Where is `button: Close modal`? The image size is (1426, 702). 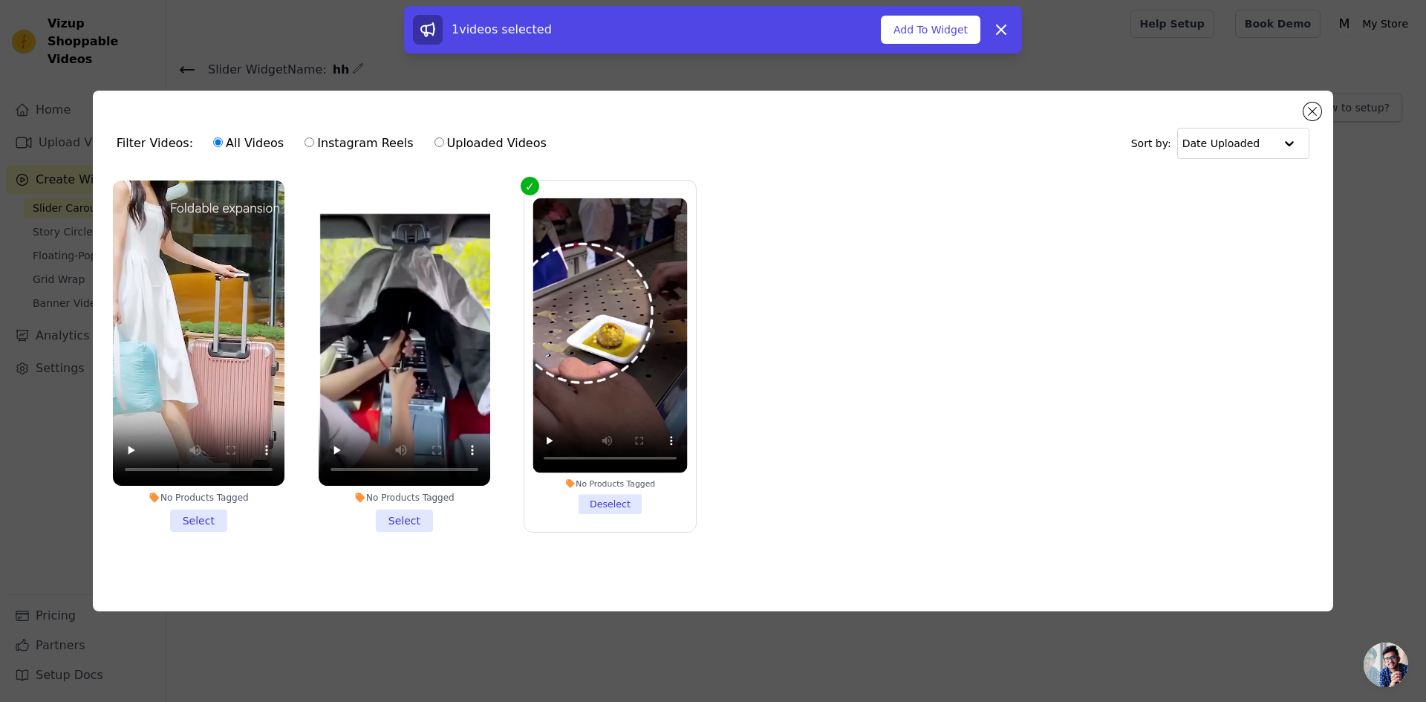
button: Close modal is located at coordinates (1312, 111).